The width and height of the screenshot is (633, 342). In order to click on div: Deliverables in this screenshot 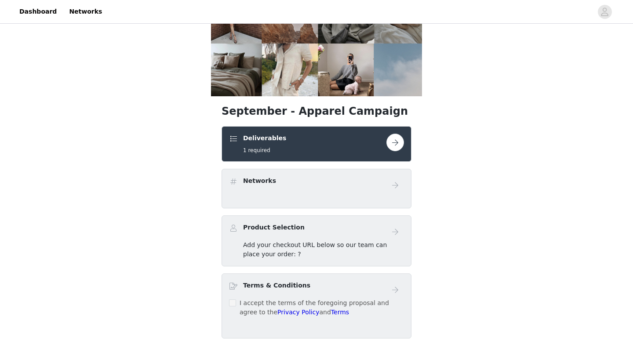, I will do `click(317, 144)`.